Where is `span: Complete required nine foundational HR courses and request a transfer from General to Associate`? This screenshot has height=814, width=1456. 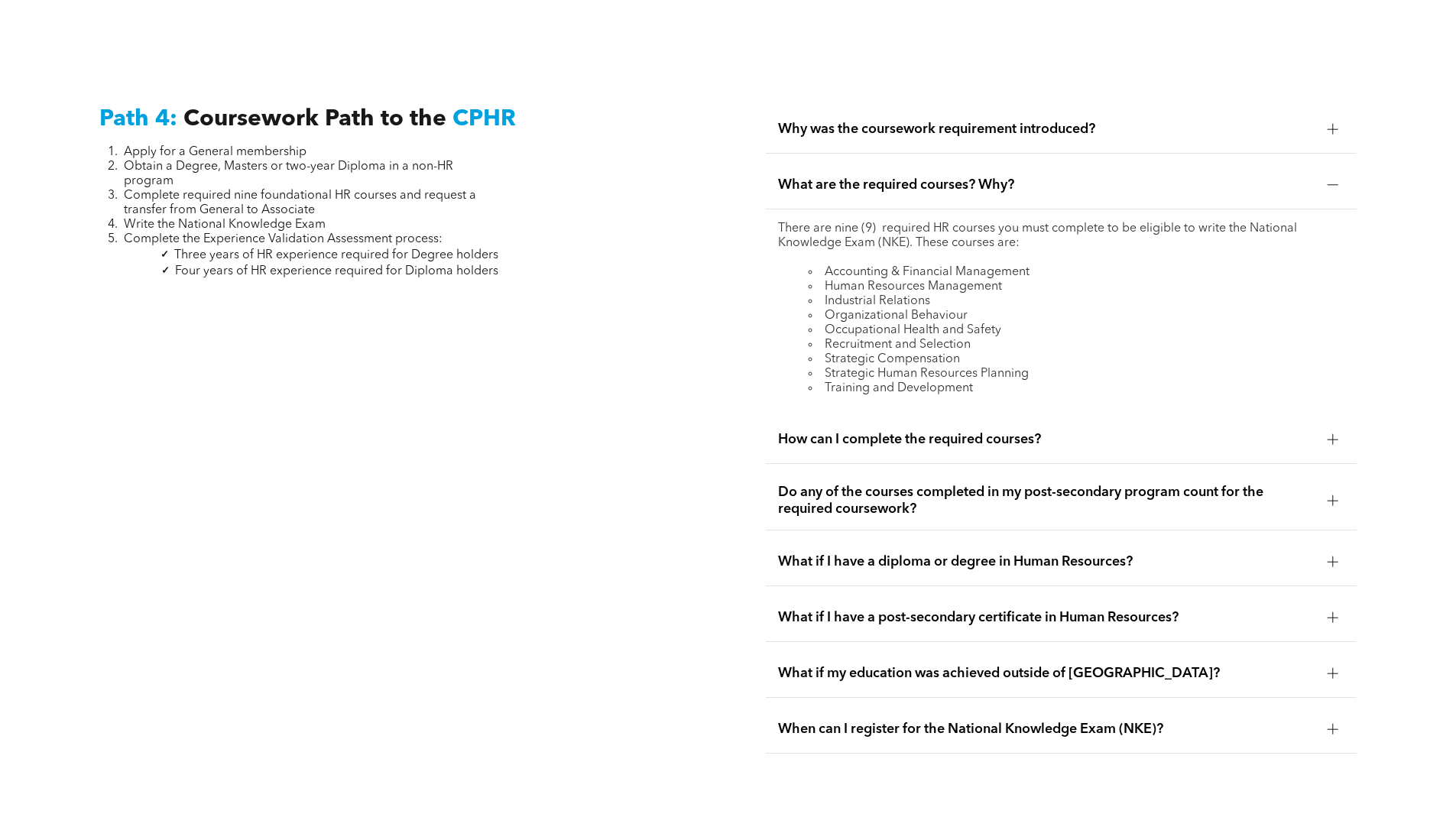 span: Complete required nine foundational HR courses and request a transfer from General to Associate is located at coordinates (299, 202).